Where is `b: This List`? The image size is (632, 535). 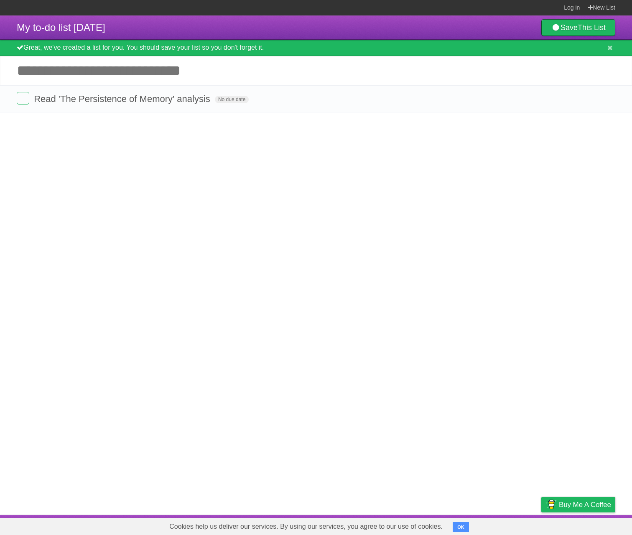 b: This List is located at coordinates (592, 28).